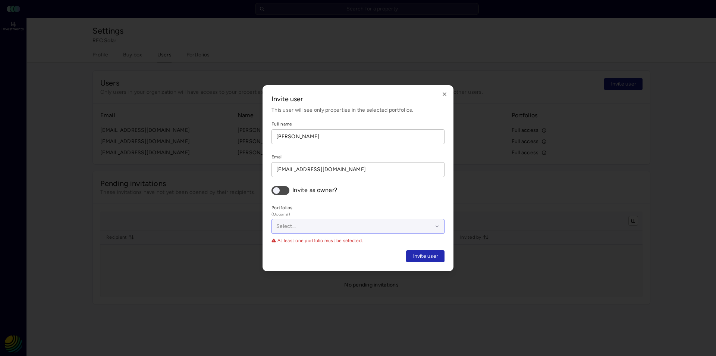 This screenshot has height=356, width=716. What do you see at coordinates (425, 256) in the screenshot?
I see `button: Invite user` at bounding box center [425, 256].